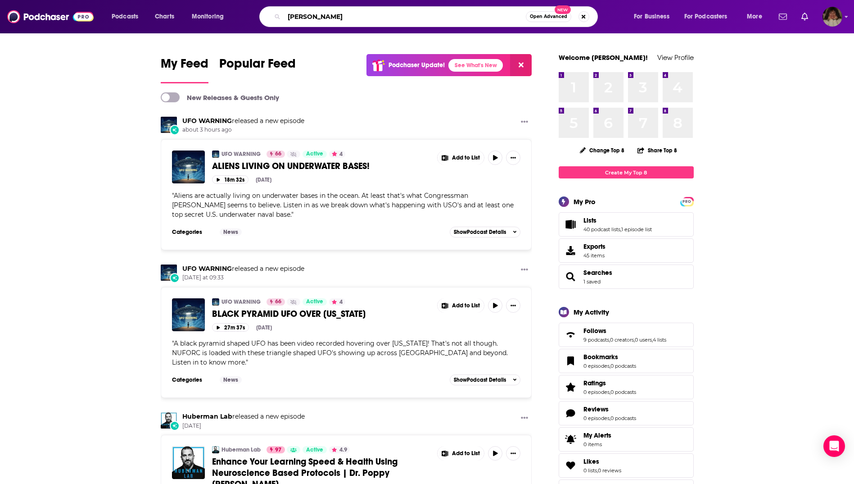 The image size is (854, 484). What do you see at coordinates (598, 273) in the screenshot?
I see `span: Searches` at bounding box center [598, 273].